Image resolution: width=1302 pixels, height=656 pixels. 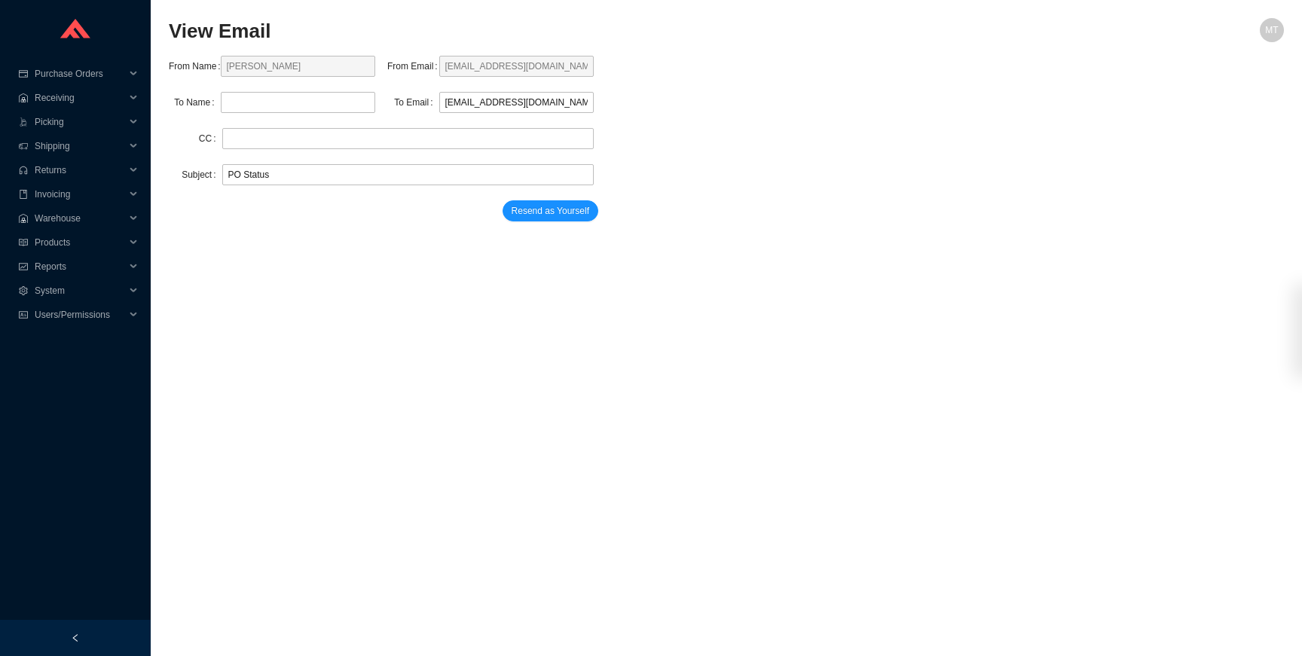 I want to click on span: credit-card, so click(x=23, y=74).